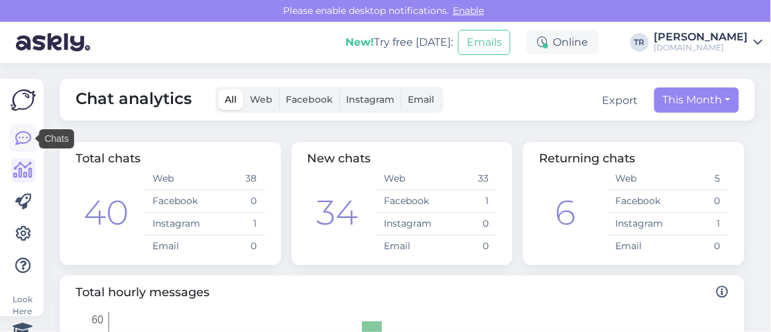 Image resolution: width=771 pixels, height=332 pixels. I want to click on div: Export, so click(621, 101).